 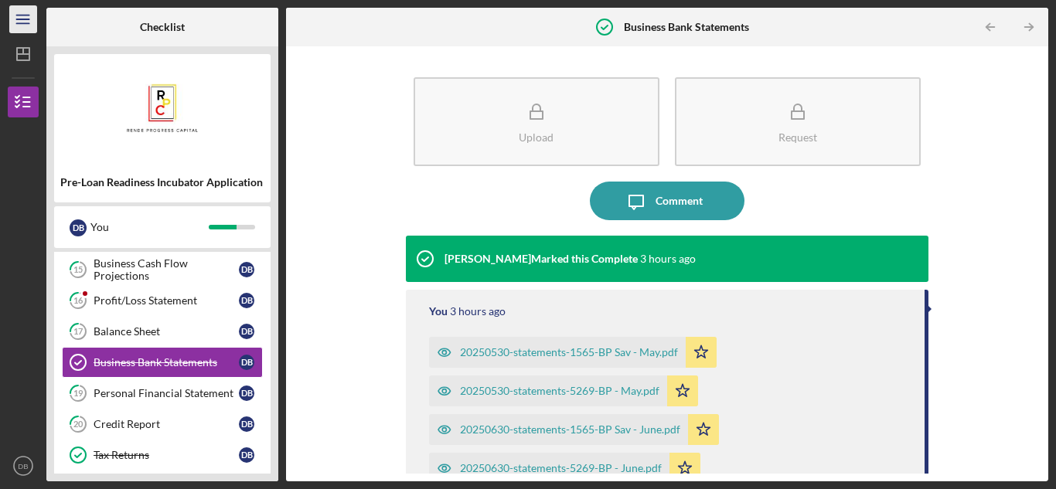 I want to click on div: Balance Sheet, so click(x=166, y=332).